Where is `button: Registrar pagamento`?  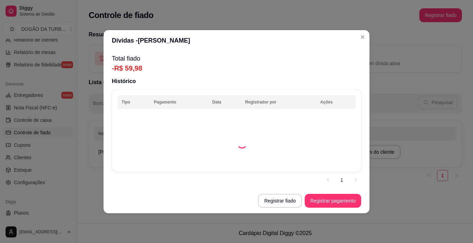 button: Registrar pagamento is located at coordinates (333, 201).